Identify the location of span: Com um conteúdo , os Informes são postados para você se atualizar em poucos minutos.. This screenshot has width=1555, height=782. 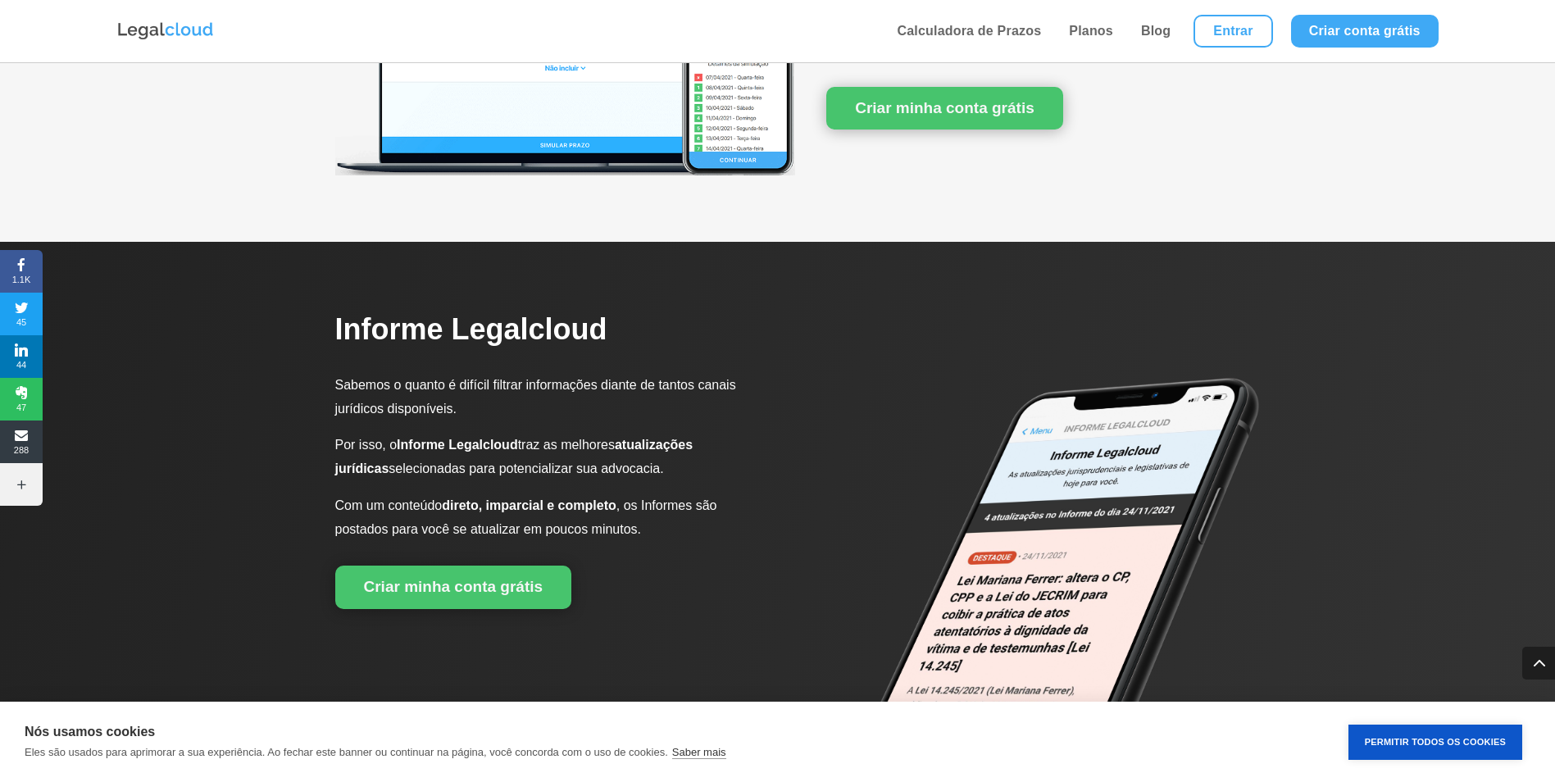
(526, 517).